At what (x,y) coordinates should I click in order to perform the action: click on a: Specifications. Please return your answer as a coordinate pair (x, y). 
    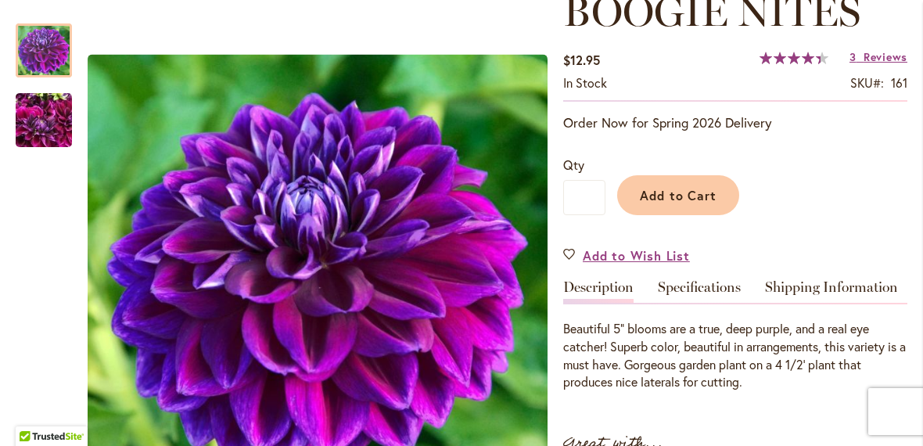
    Looking at the image, I should click on (699, 291).